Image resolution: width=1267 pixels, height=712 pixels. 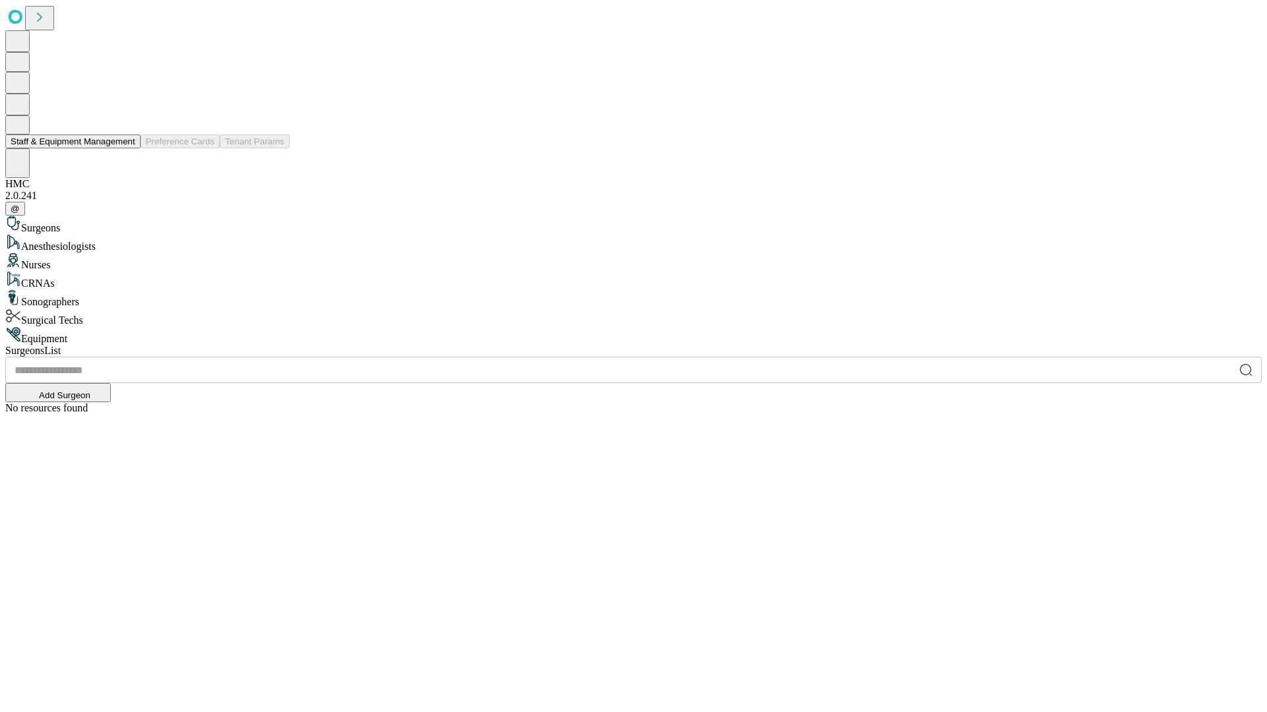 I want to click on div: Surgeons List, so click(x=633, y=351).